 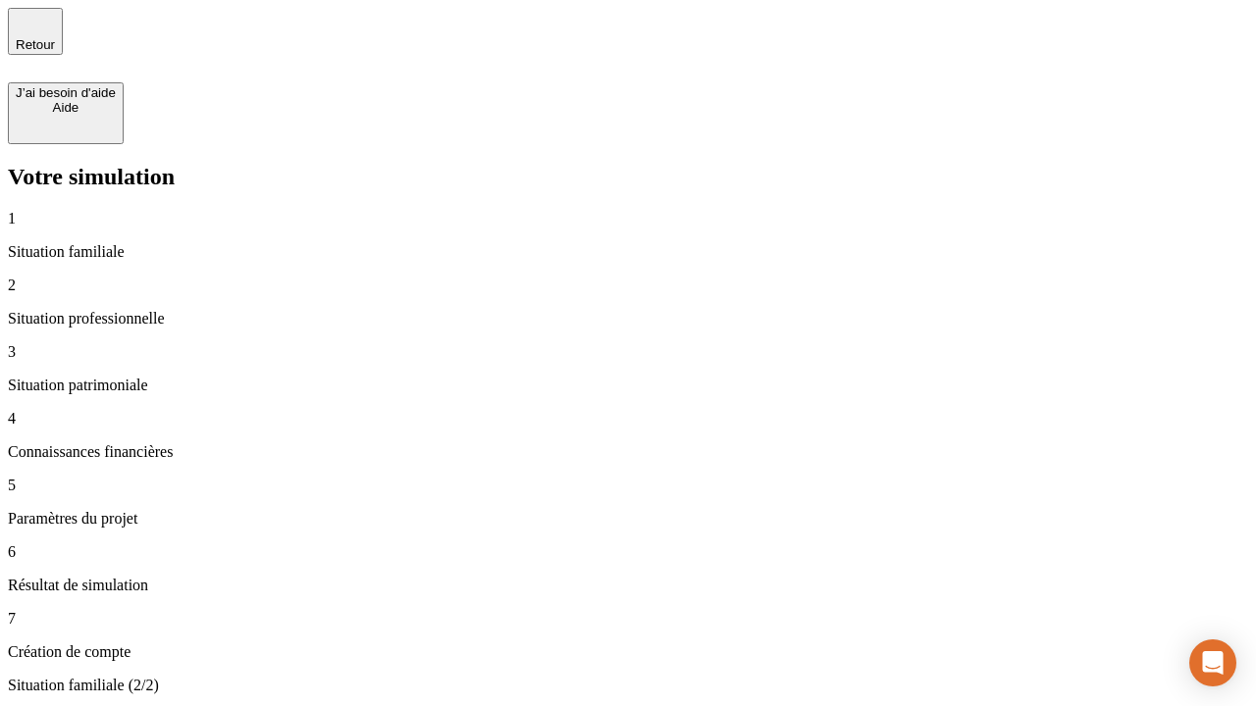 What do you see at coordinates (628, 552) in the screenshot?
I see `p: 6` at bounding box center [628, 552].